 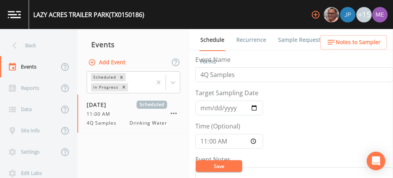 What do you see at coordinates (101, 114) in the screenshot?
I see `span: 11:00 AM` at bounding box center [101, 114].